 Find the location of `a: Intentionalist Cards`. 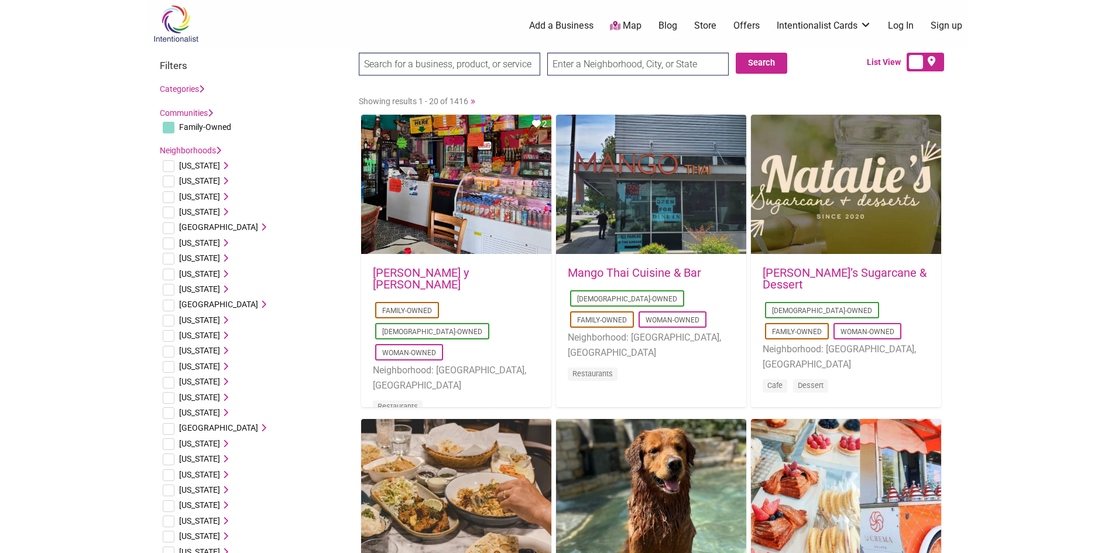

a: Intentionalist Cards is located at coordinates (824, 26).